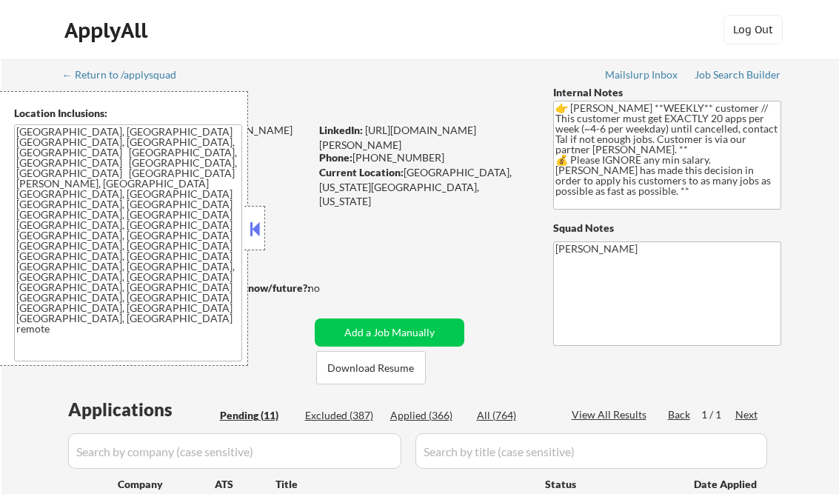  Describe the element at coordinates (642, 75) in the screenshot. I see `div: Mailslurp Inbox` at that location.